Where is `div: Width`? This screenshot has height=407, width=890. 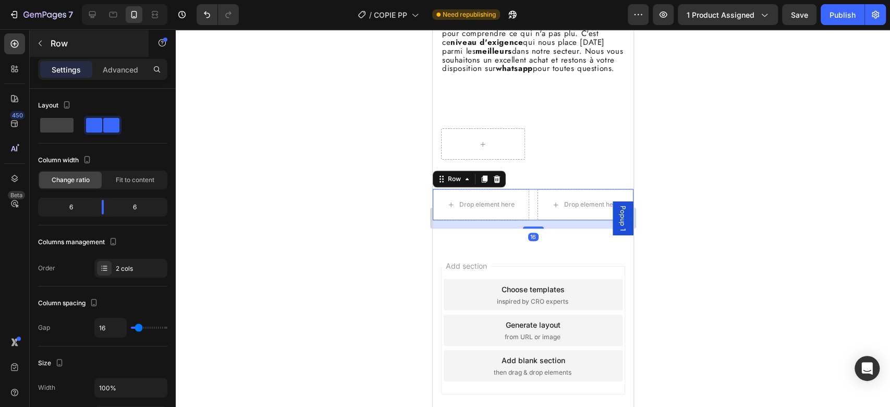
div: Width is located at coordinates (46, 388).